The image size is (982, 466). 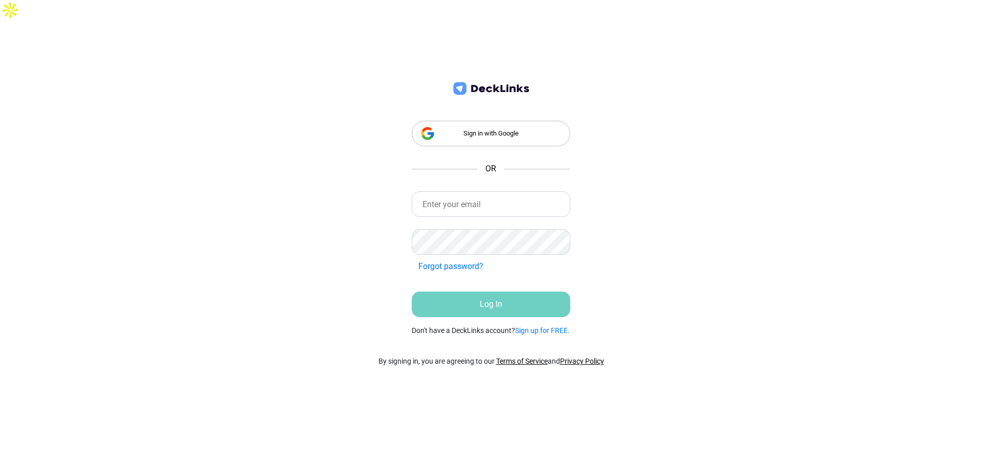 I want to click on small: Don't have a DeckLinks account?, so click(x=491, y=330).